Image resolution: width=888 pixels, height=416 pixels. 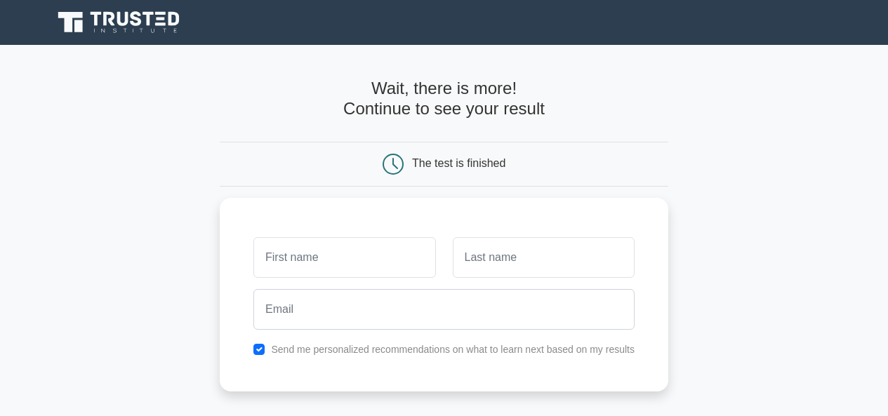 What do you see at coordinates (453, 349) in the screenshot?
I see `label: Send me personalized recommendations on what to learn next based on my results` at bounding box center [453, 349].